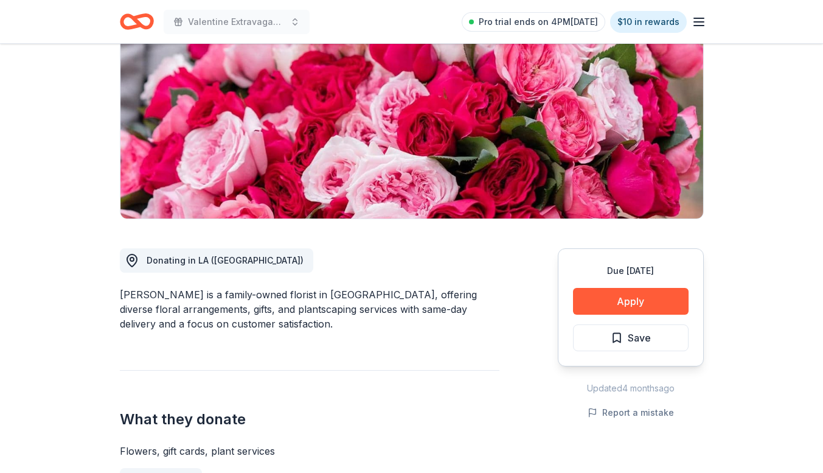  What do you see at coordinates (639, 338) in the screenshot?
I see `span: Save` at bounding box center [639, 338].